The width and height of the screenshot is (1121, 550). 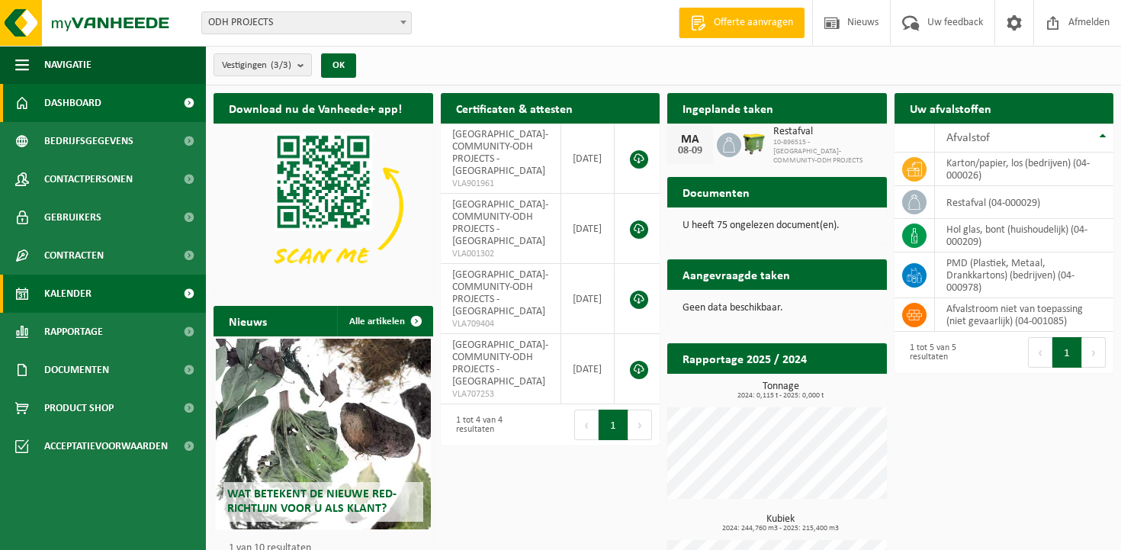 I want to click on span: VLA901961, so click(x=500, y=184).